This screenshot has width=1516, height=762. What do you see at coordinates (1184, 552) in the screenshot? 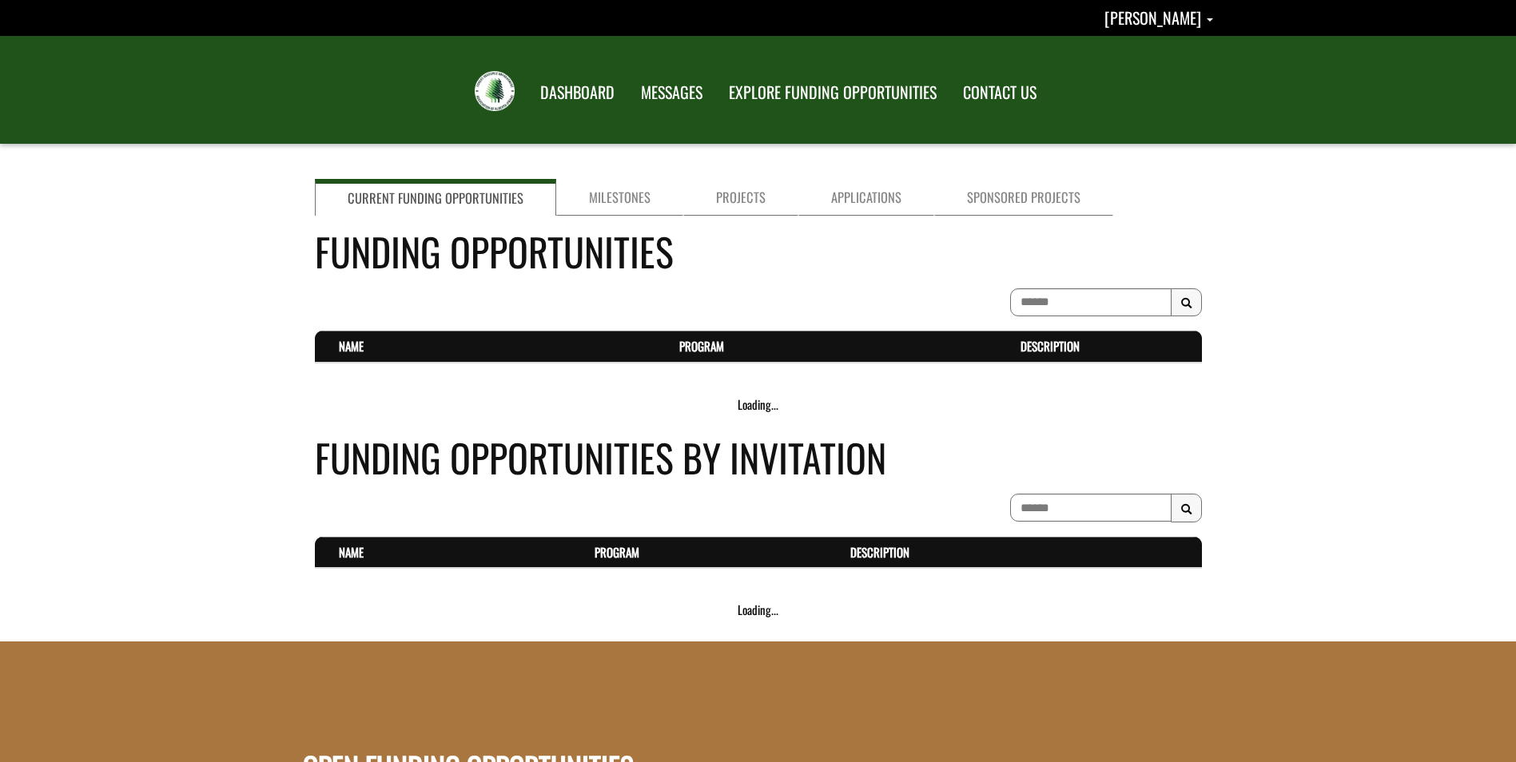
I see `th: Actions` at bounding box center [1184, 552].